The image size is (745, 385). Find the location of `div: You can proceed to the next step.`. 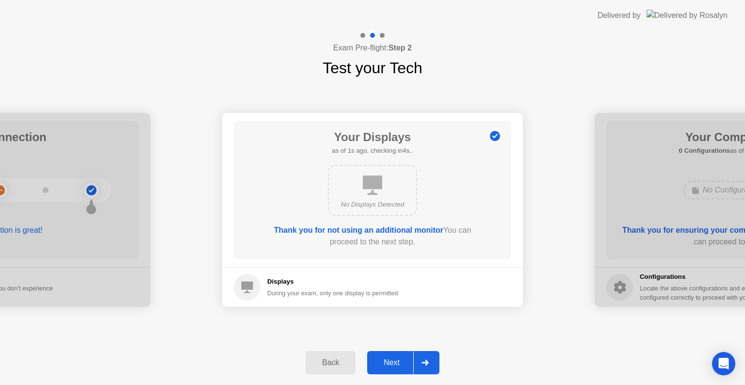

div: You can proceed to the next step. is located at coordinates (372, 236).